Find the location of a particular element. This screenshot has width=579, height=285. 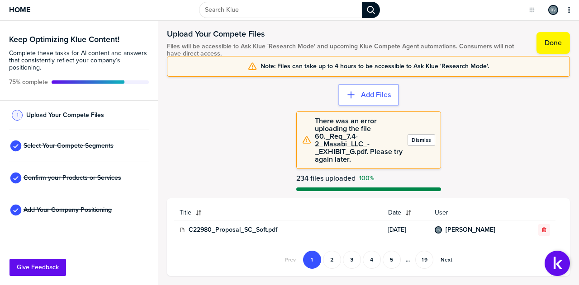

span: 234 files uploaded is located at coordinates (326, 178).